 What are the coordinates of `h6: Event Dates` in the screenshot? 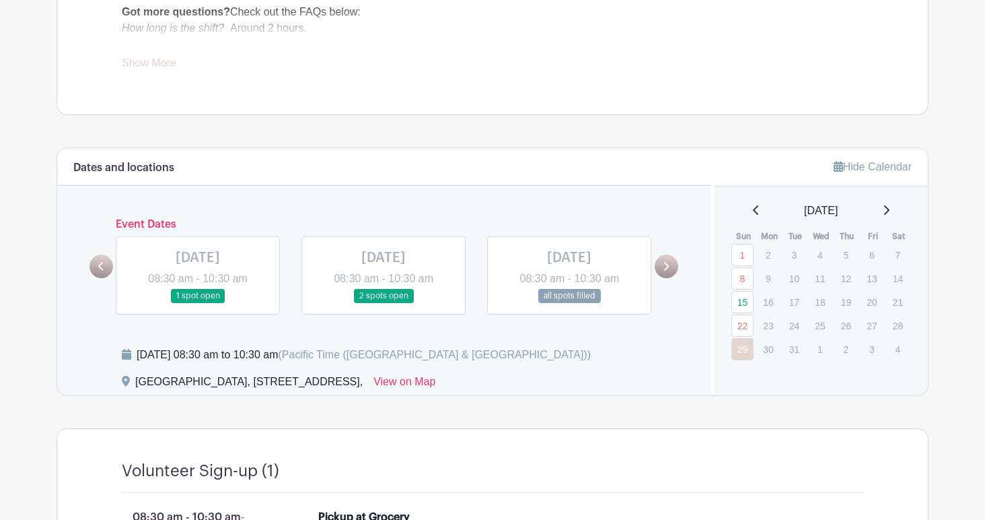 It's located at (384, 224).